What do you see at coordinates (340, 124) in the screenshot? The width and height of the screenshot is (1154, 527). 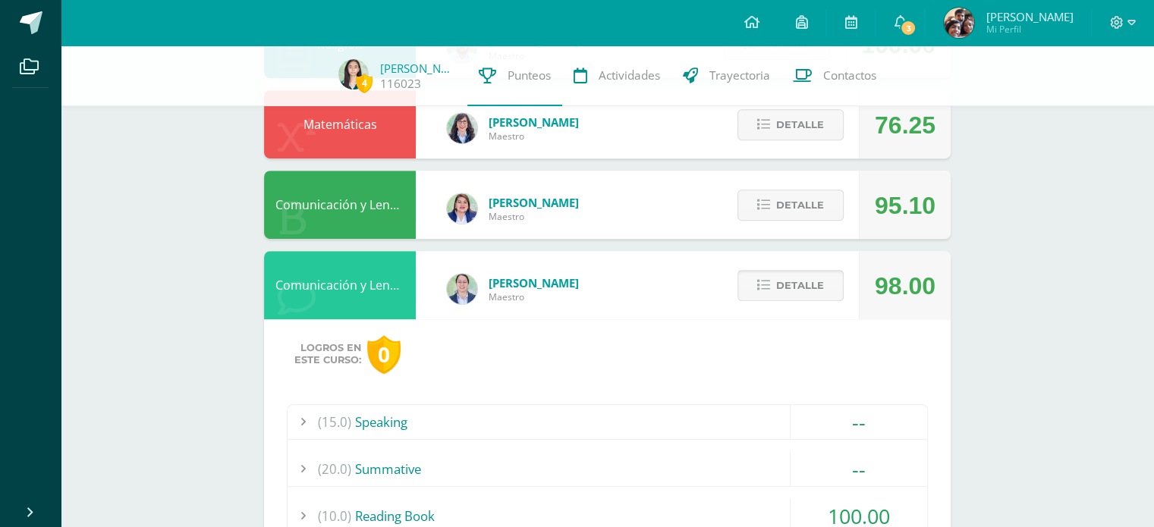 I see `div: Matemáticas` at bounding box center [340, 124].